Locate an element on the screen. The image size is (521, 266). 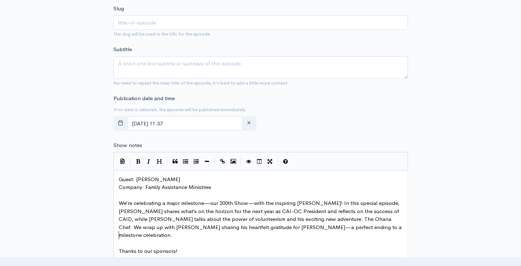
small: The slug will be used in the URL for the episode. is located at coordinates (162, 34).